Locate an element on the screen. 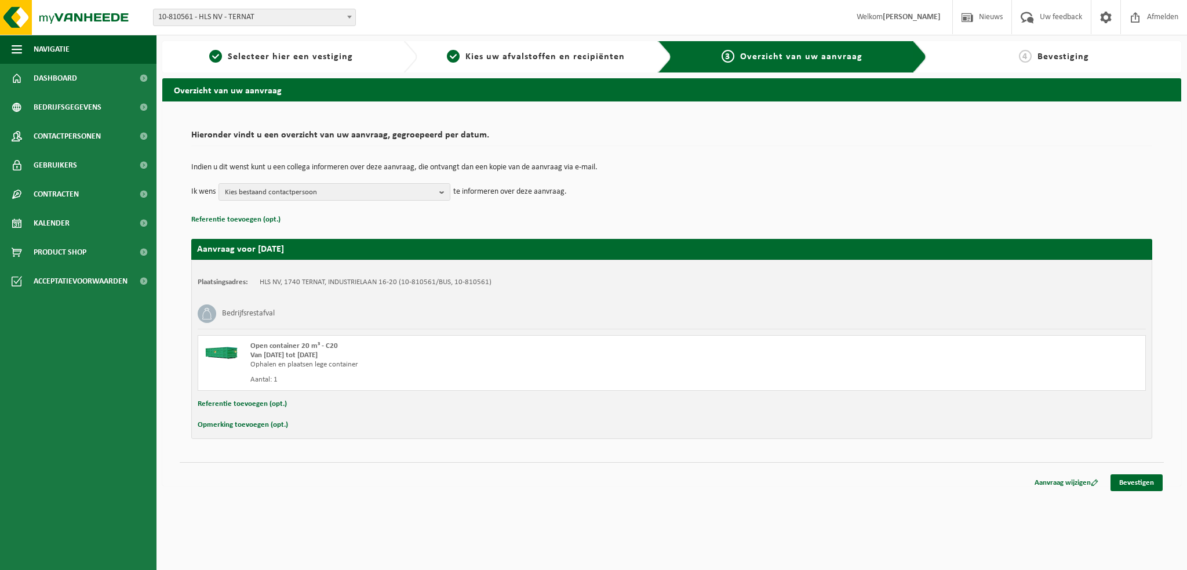 The width and height of the screenshot is (1187, 570). span: 4 is located at coordinates (1025, 56).